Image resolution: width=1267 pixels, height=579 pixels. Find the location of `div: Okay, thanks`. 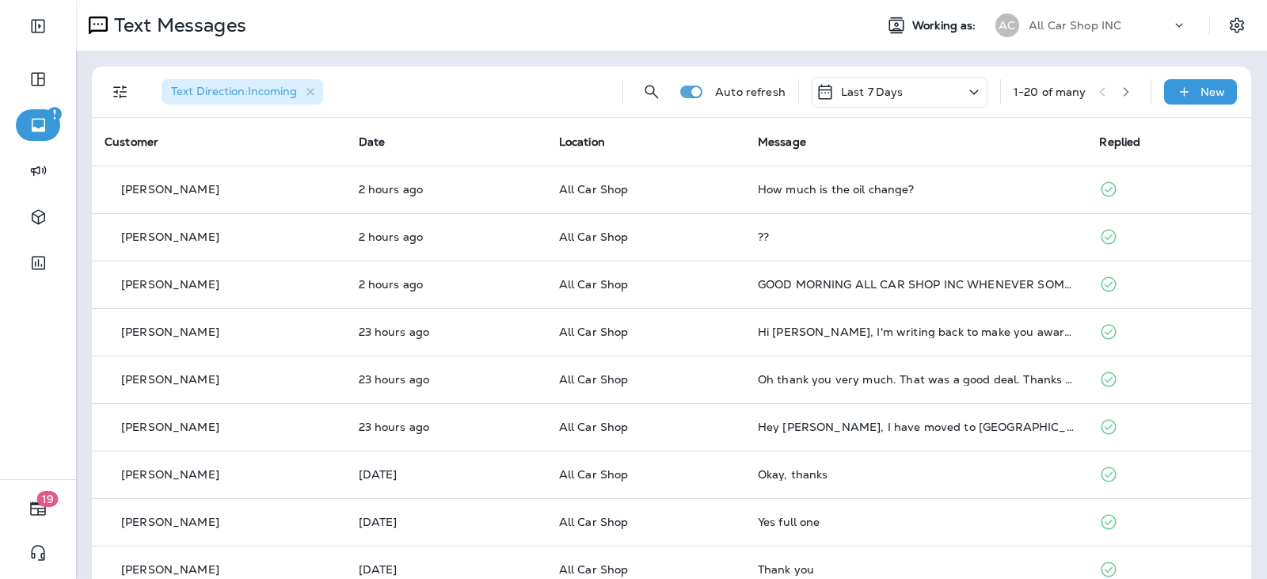

div: Okay, thanks is located at coordinates (916, 474).